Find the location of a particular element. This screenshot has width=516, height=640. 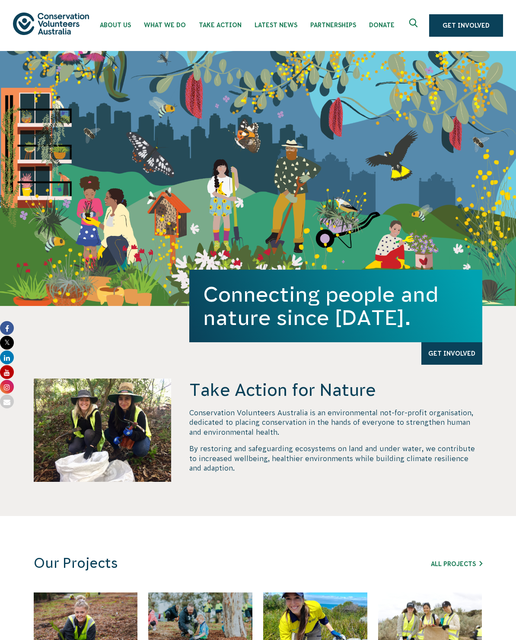

span: Latest News is located at coordinates (276, 25).